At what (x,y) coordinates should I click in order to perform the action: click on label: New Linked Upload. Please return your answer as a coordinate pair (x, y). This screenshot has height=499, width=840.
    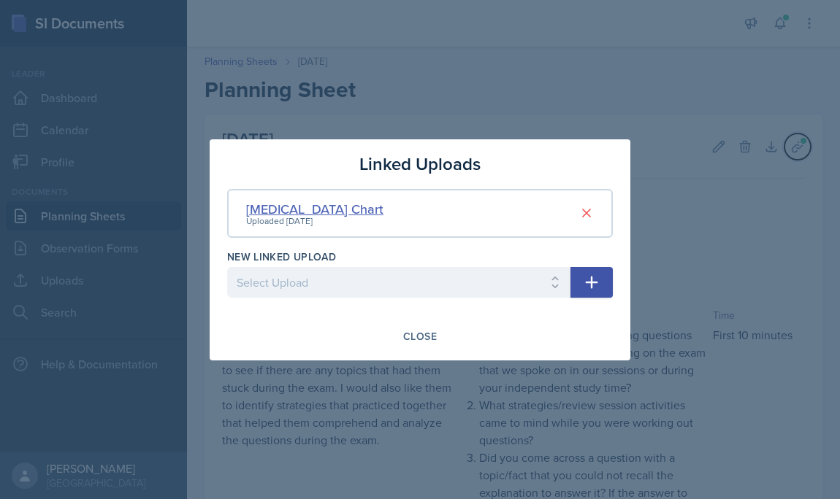
    Looking at the image, I should click on (281, 257).